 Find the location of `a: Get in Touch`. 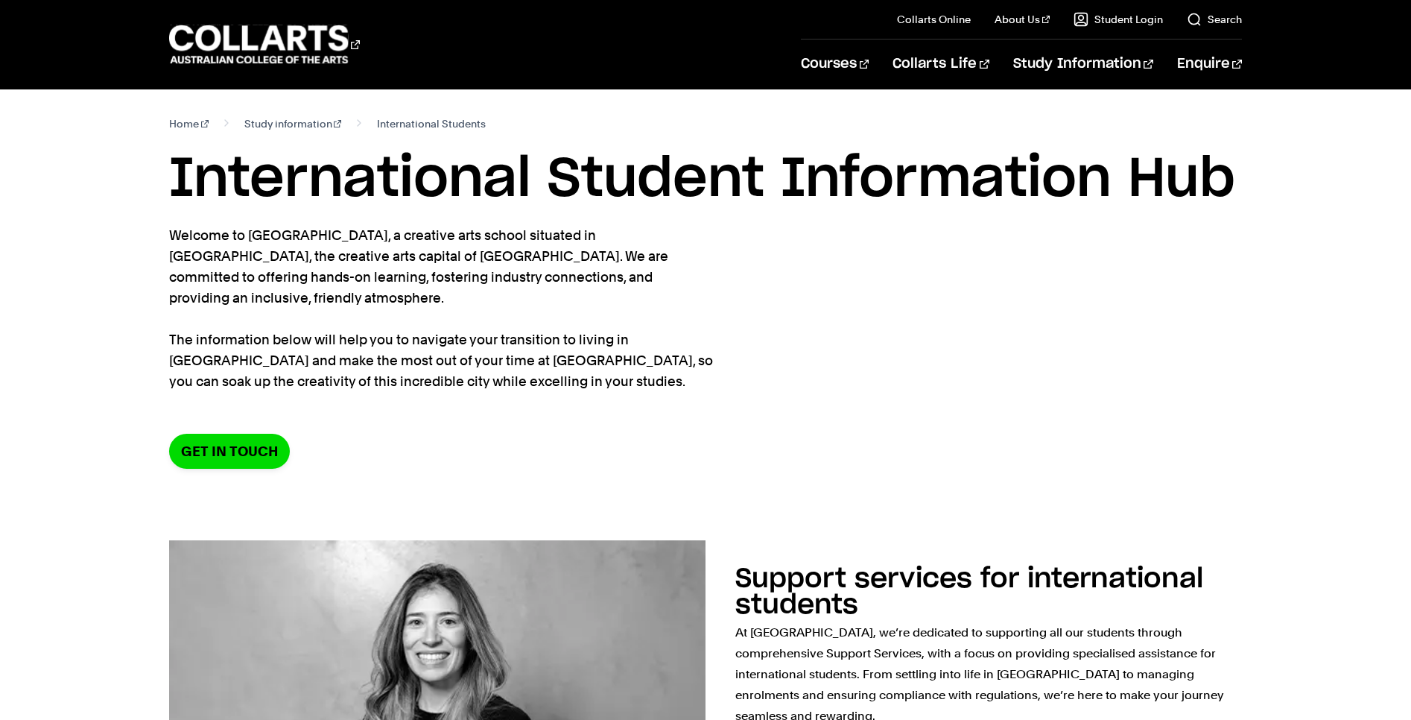

a: Get in Touch is located at coordinates (229, 451).